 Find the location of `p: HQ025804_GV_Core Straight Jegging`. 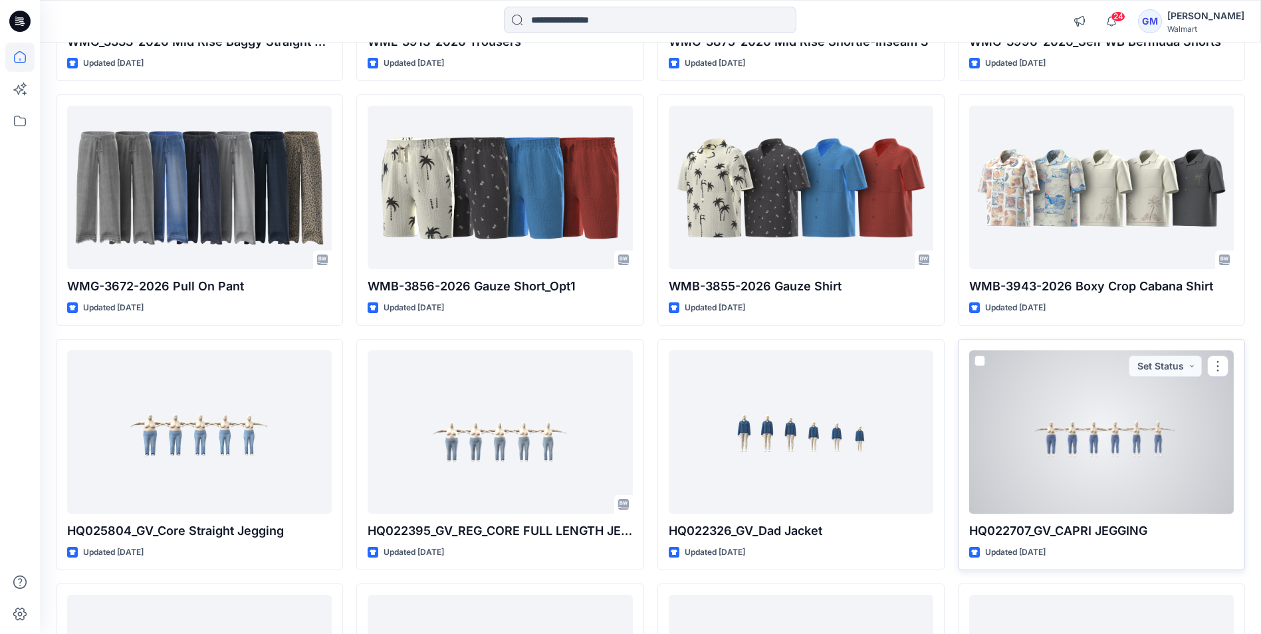

p: HQ025804_GV_Core Straight Jegging is located at coordinates (199, 531).